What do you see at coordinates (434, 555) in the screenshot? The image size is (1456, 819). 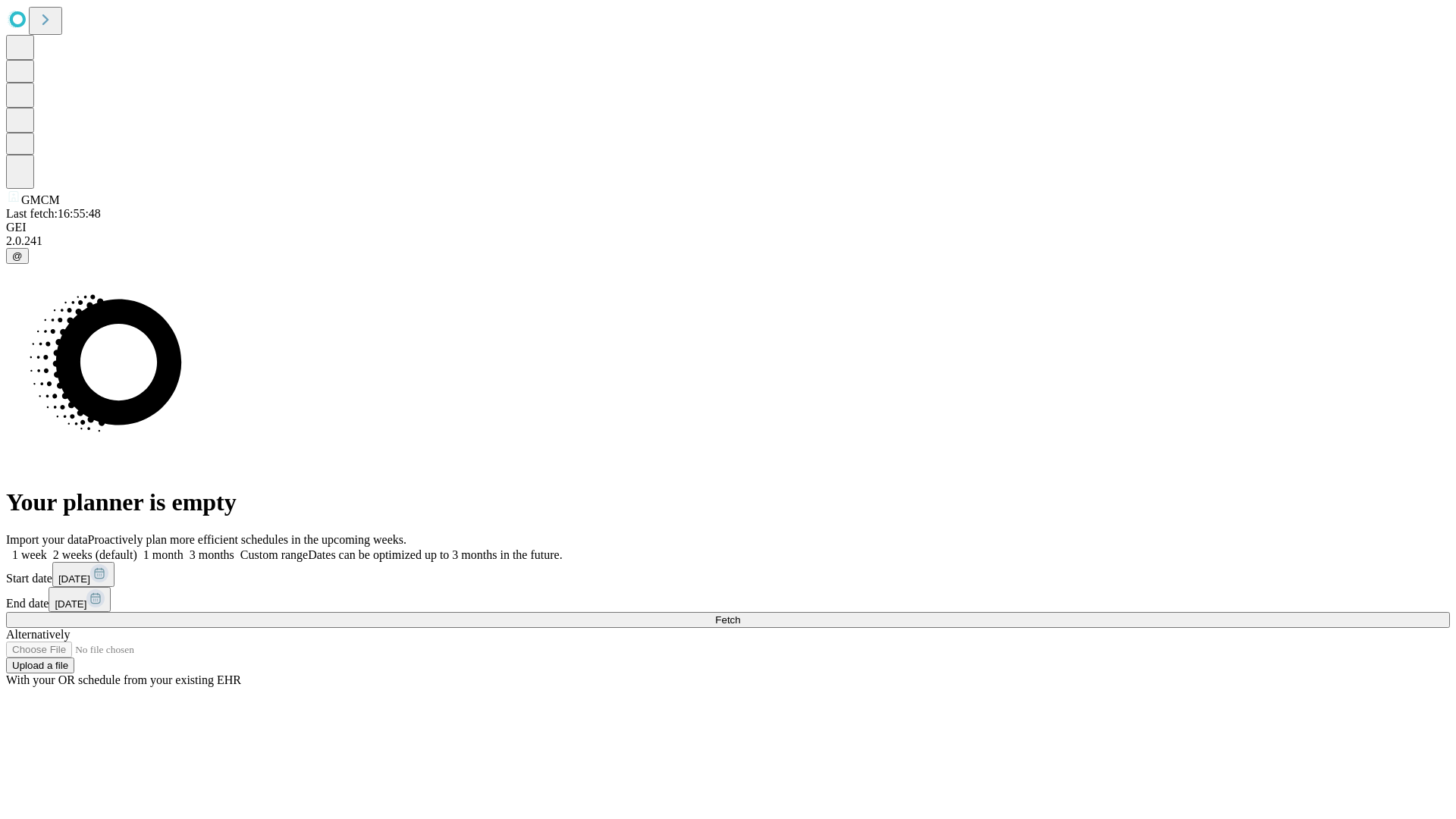 I see `span: Dates can be optimized up to 3 months in the future.` at bounding box center [434, 555].